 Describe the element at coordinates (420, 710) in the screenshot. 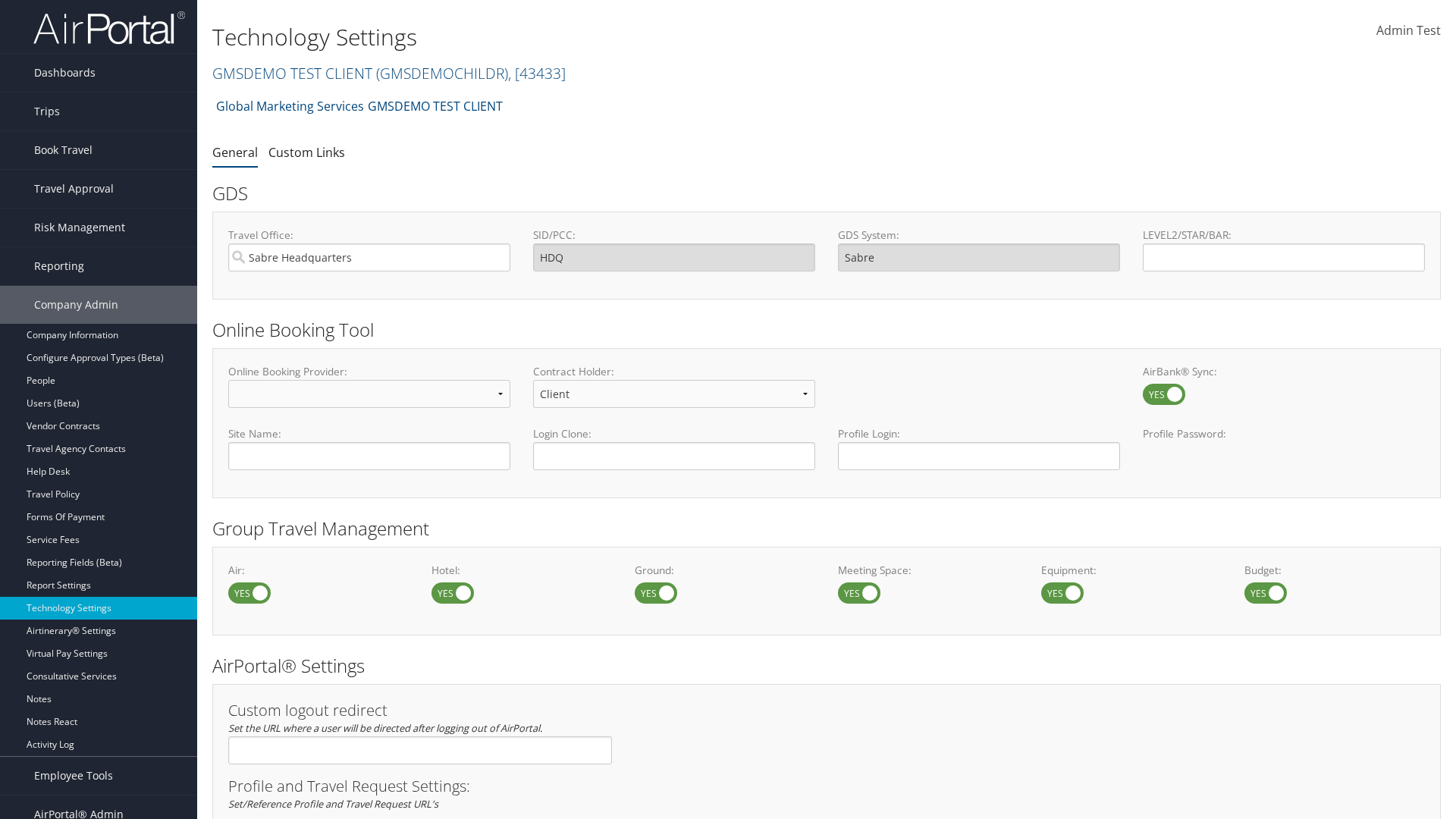

I see `h3: Custom logout redirect` at that location.